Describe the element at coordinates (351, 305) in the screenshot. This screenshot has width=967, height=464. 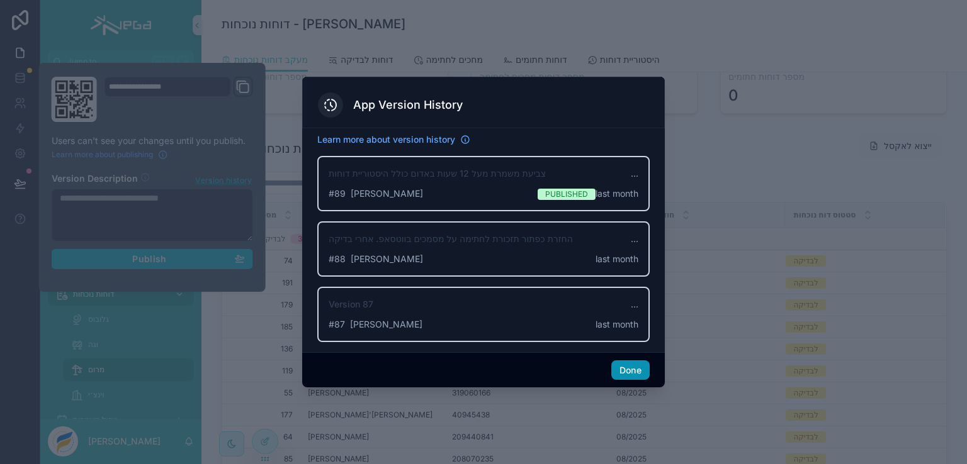
I see `span: Version 87` at that location.